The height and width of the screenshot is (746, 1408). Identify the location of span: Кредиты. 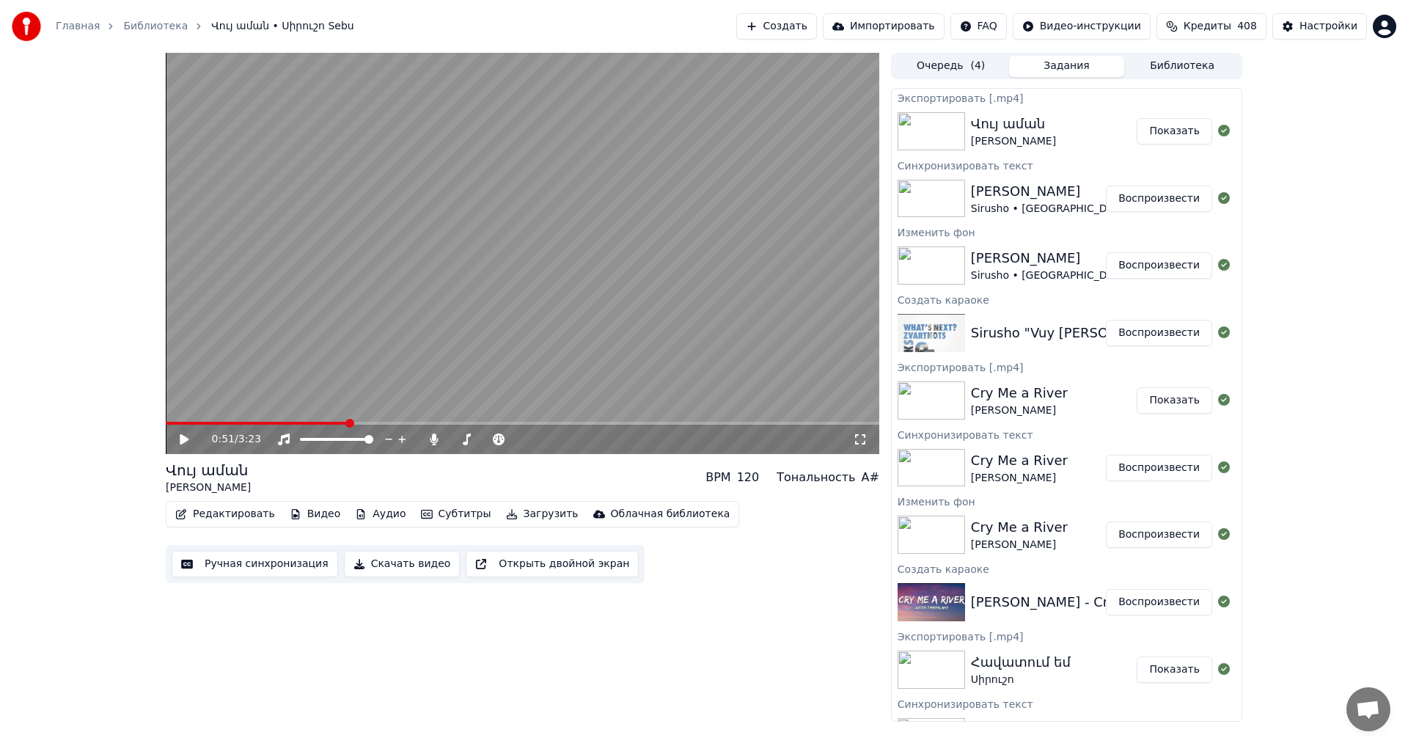
(1207, 26).